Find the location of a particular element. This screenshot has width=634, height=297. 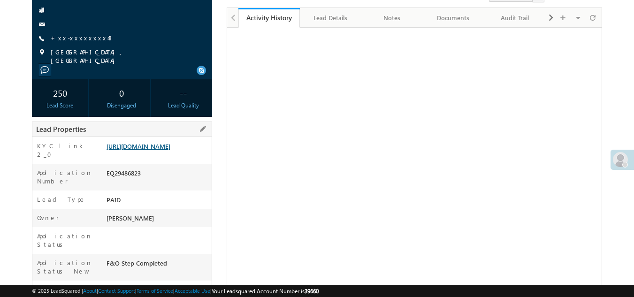

div: 250 is located at coordinates (60, 92).